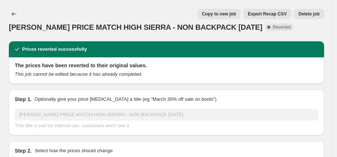 Image resolution: width=337 pixels, height=157 pixels. What do you see at coordinates (219, 14) in the screenshot?
I see `button: Copy to new job` at bounding box center [219, 14].